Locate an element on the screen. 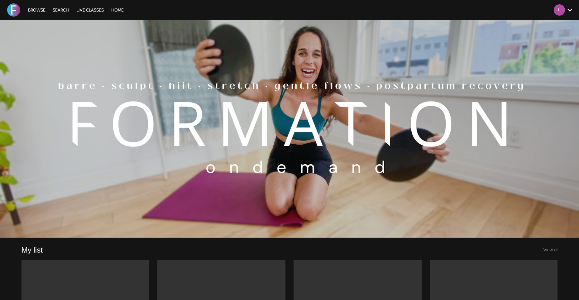 This screenshot has height=300, width=579. a: Browse is located at coordinates (37, 10).